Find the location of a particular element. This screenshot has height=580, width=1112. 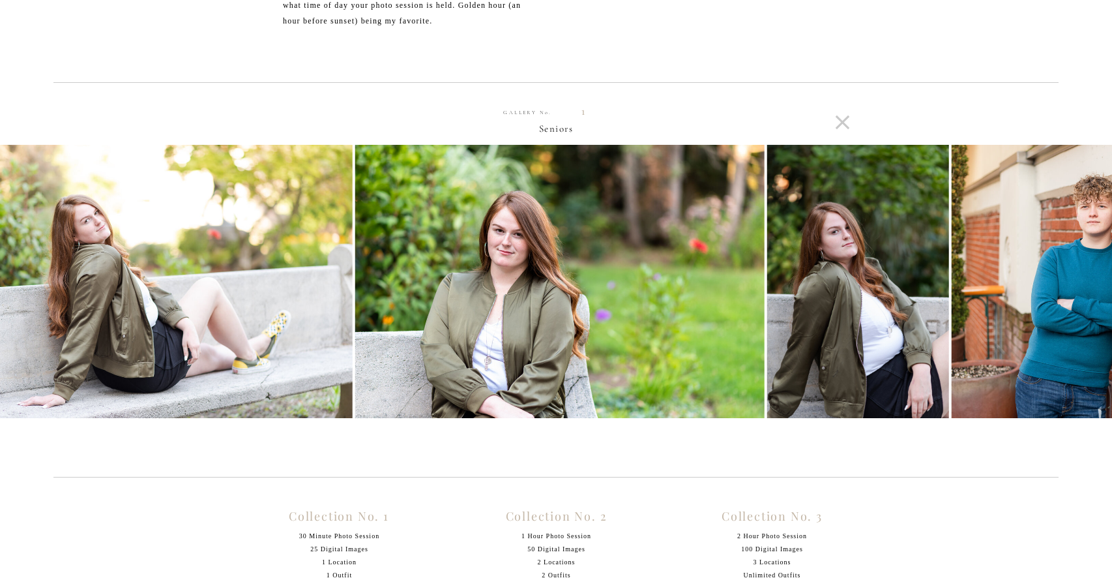

p: Seniors is located at coordinates (556, 130).